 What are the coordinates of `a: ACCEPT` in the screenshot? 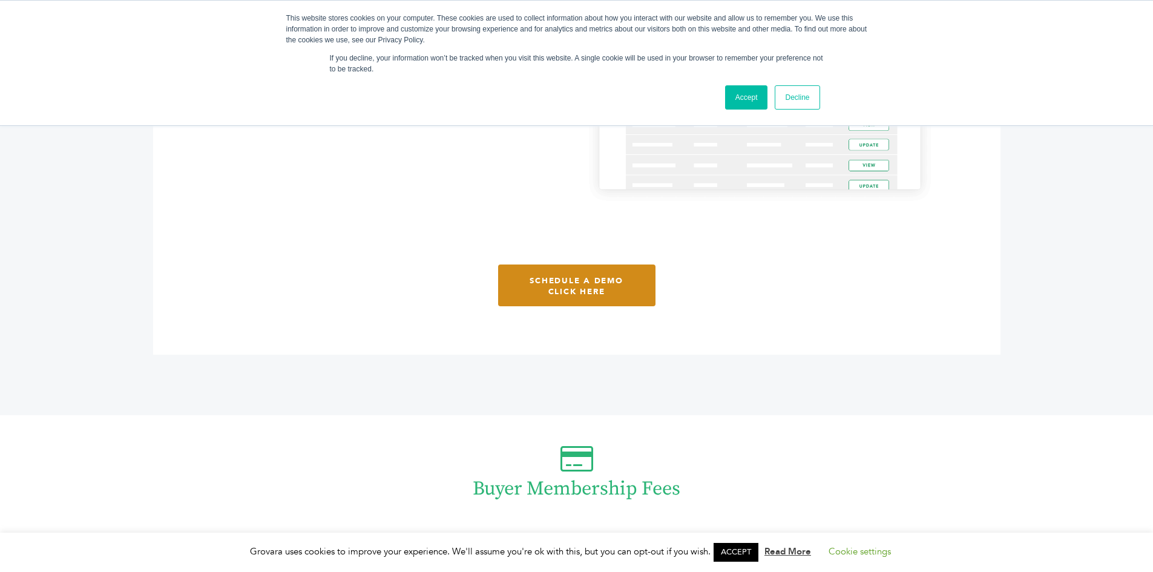 It's located at (736, 552).